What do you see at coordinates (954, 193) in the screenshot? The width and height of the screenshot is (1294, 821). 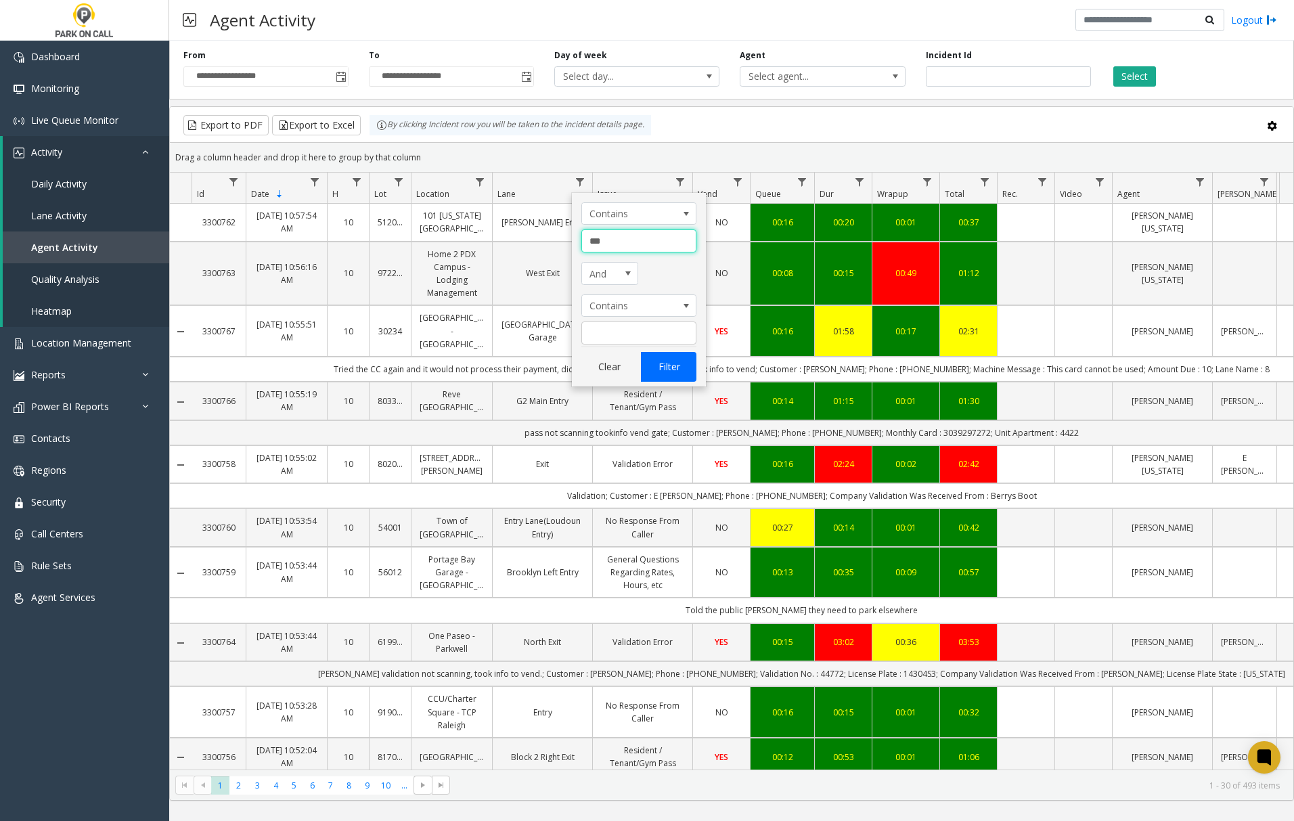 I see `span: Total` at bounding box center [954, 193].